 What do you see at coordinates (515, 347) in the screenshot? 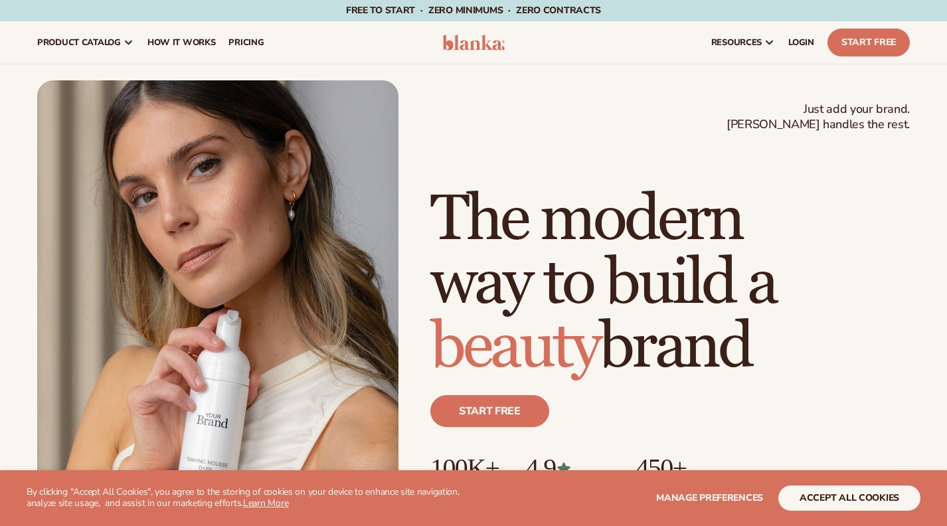
I see `span: beauty` at bounding box center [515, 347].